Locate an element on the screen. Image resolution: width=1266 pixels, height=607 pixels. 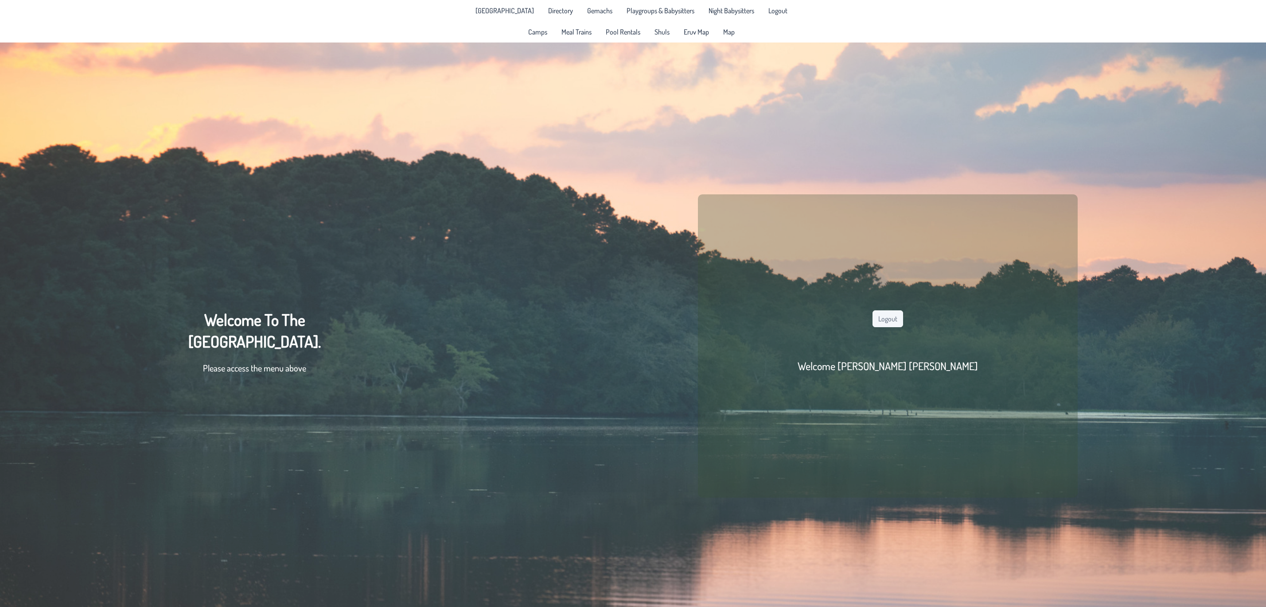
li: Camps is located at coordinates (537, 32).